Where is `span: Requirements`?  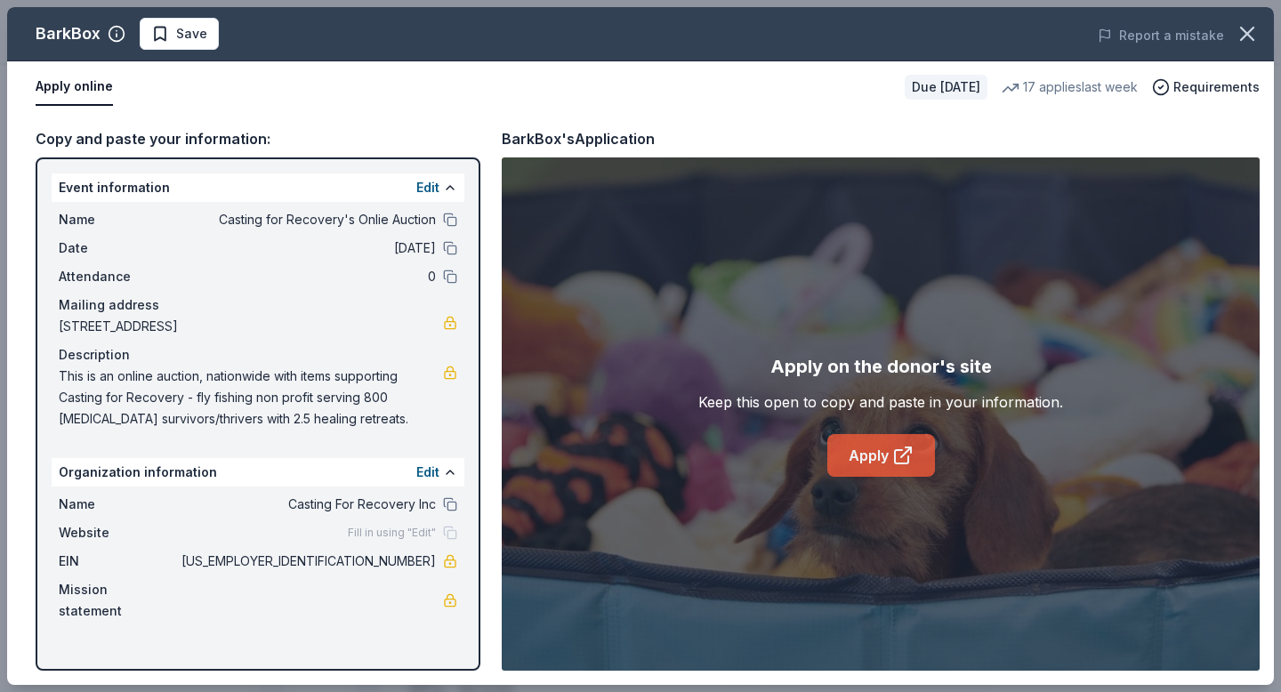
span: Requirements is located at coordinates (1216, 87).